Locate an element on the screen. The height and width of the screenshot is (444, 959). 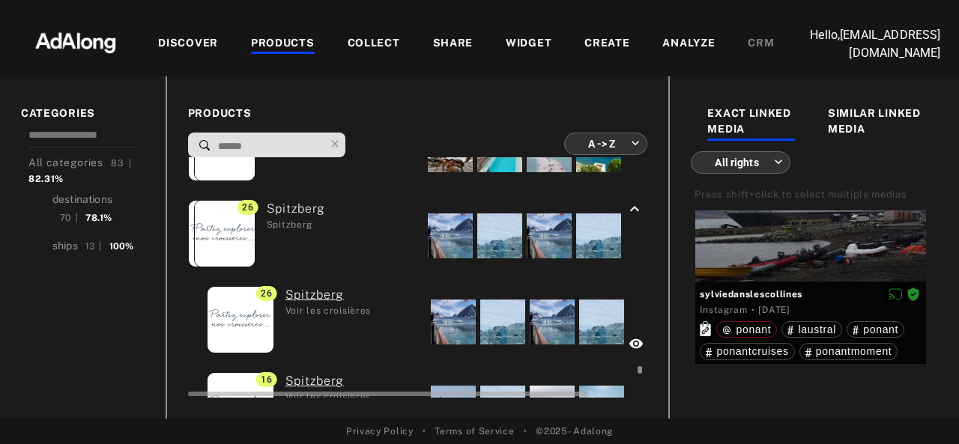
div: 82.31% is located at coordinates (46, 179).